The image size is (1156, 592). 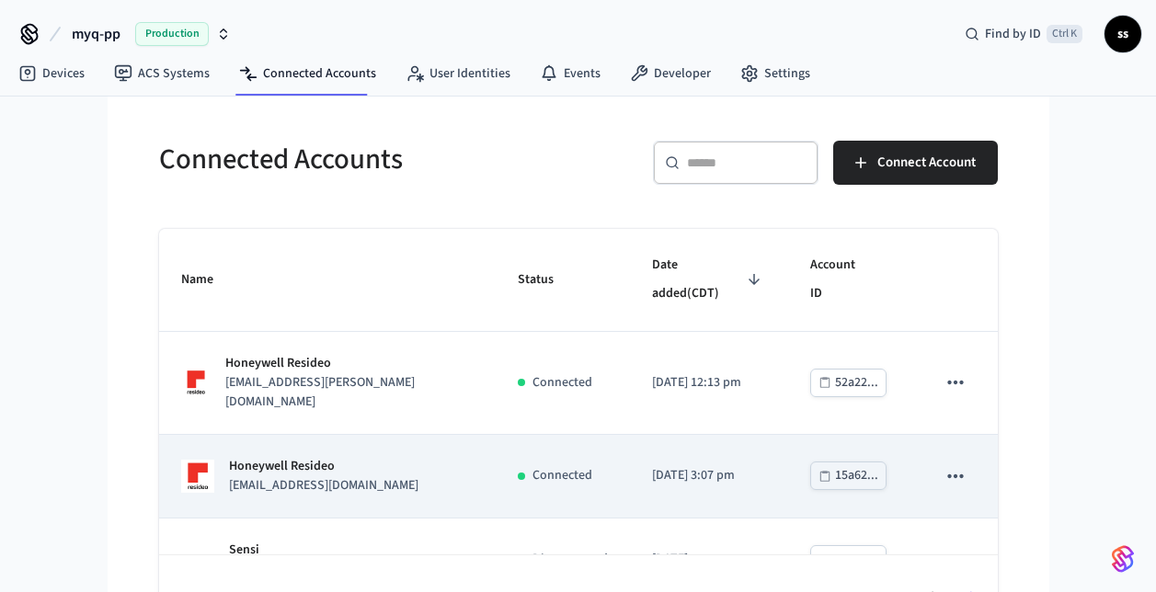 I want to click on button: 15a62..., so click(x=848, y=475).